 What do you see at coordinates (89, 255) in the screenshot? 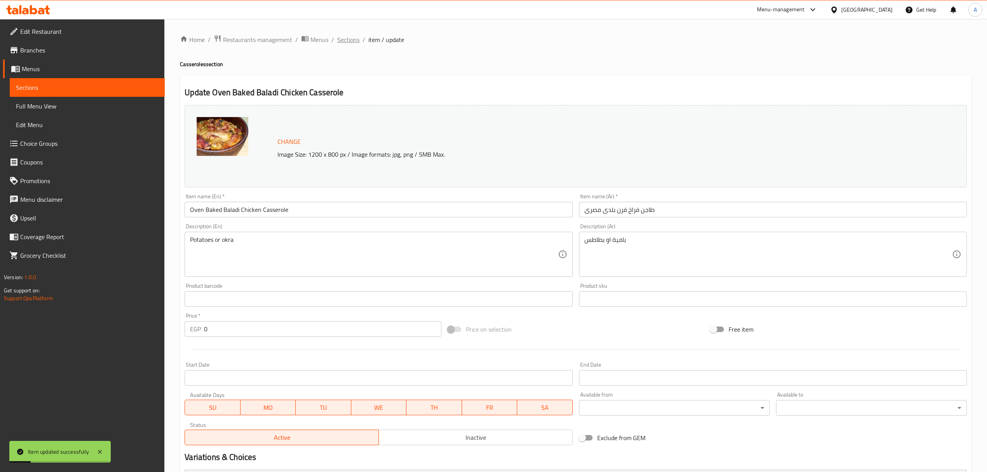
I see `span: Grocery Checklist` at bounding box center [89, 255].